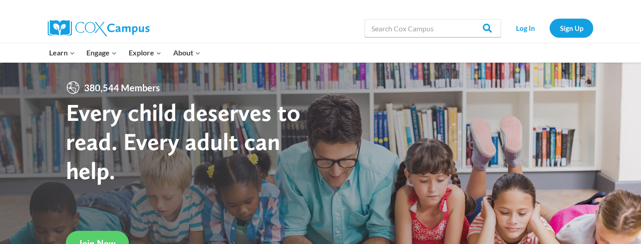 This screenshot has height=244, width=641. What do you see at coordinates (62, 53) in the screenshot?
I see `span: Learn` at bounding box center [62, 53].